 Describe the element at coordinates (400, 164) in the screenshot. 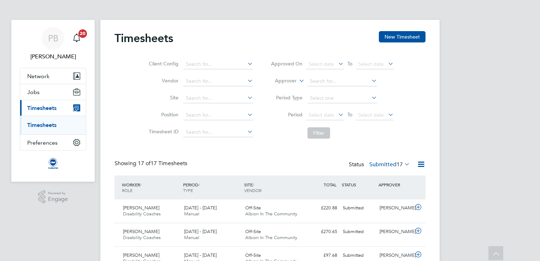

I see `span: 17` at that location.